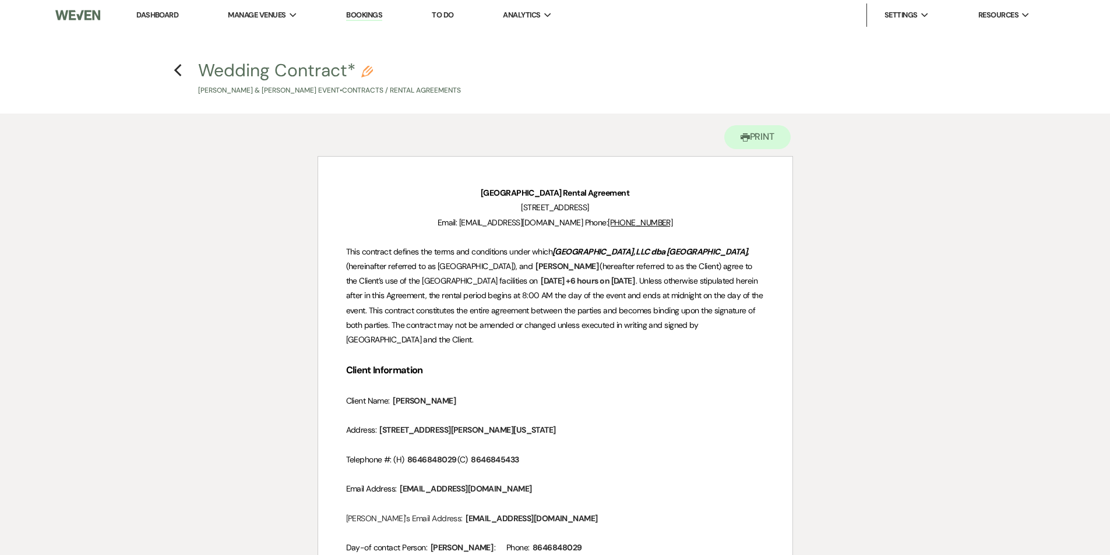  I want to click on strong: Client Information, so click(384, 370).